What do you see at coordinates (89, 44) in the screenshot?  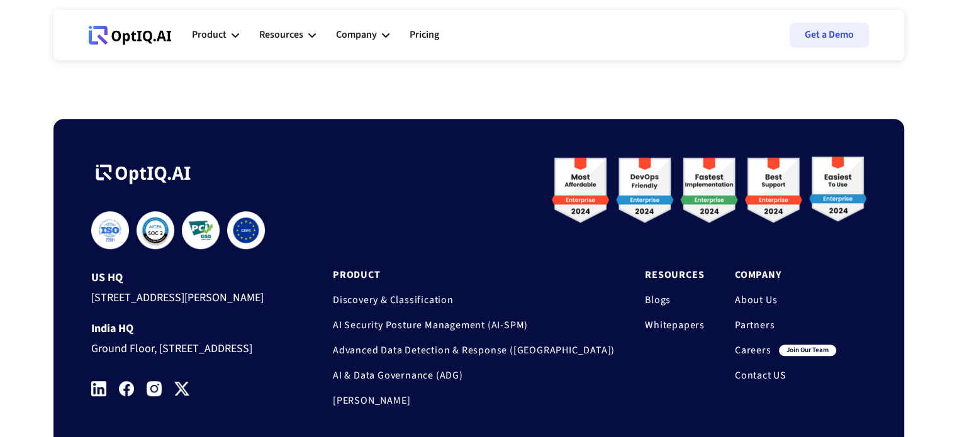 I see `div: Webflow Homepage` at bounding box center [89, 44].